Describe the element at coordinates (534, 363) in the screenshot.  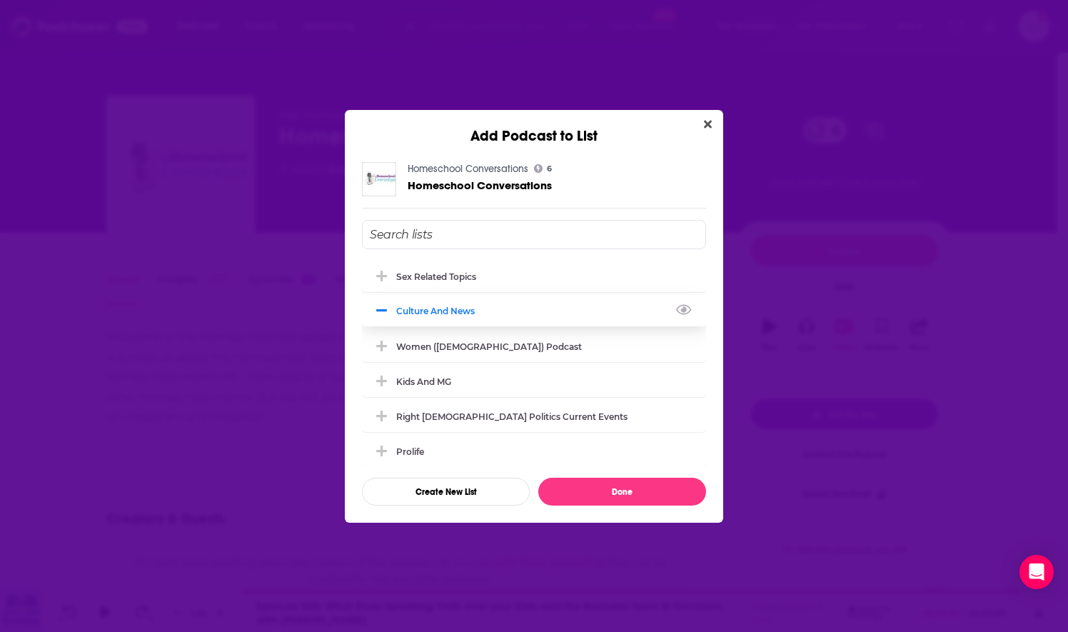
I see `div: Add Podcast To List` at that location.